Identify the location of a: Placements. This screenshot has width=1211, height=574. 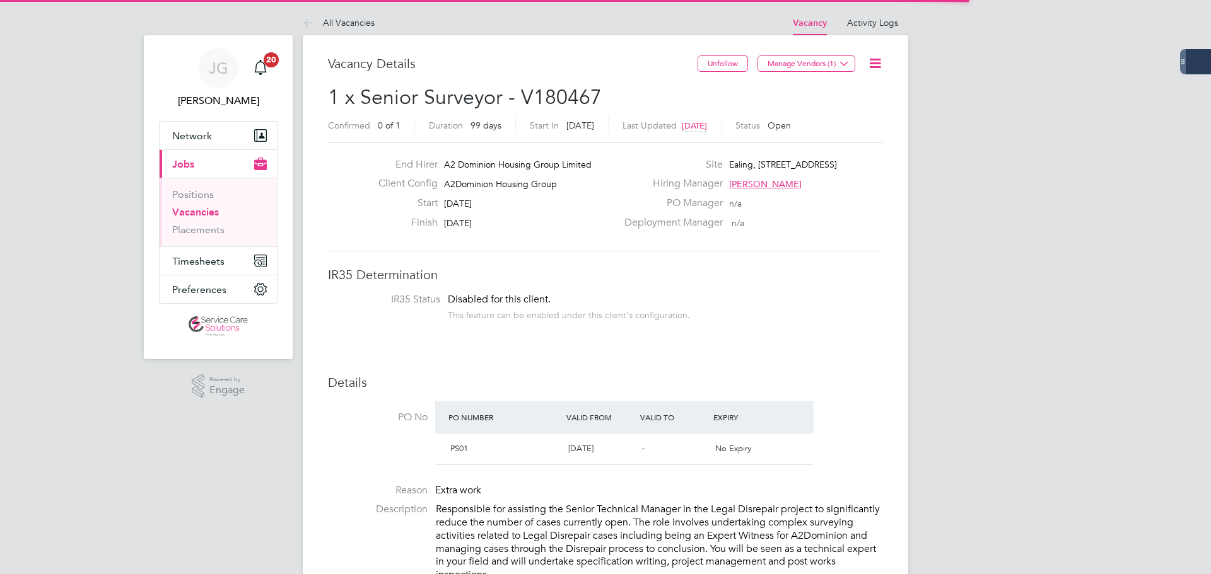
(198, 230).